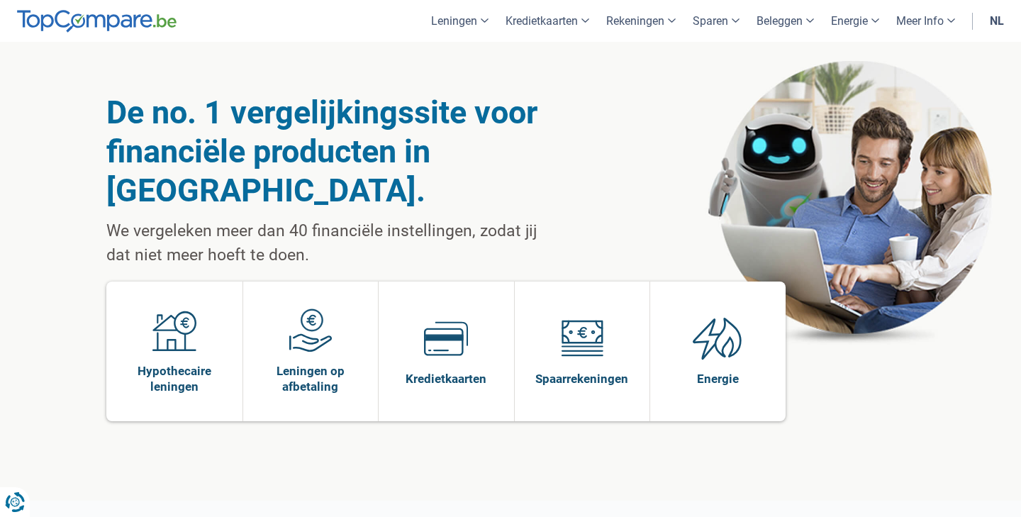  What do you see at coordinates (311, 351) in the screenshot?
I see `a: Leningen op afbetaling Leningen op afbetaling` at bounding box center [311, 351].